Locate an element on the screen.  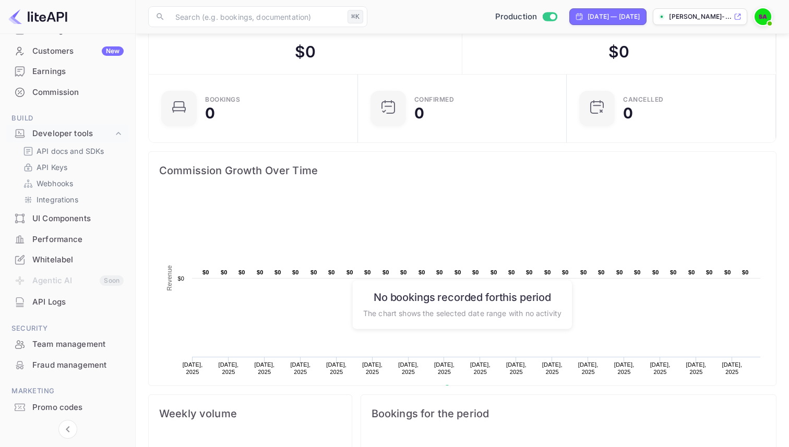
a: API Keys is located at coordinates (71, 167).